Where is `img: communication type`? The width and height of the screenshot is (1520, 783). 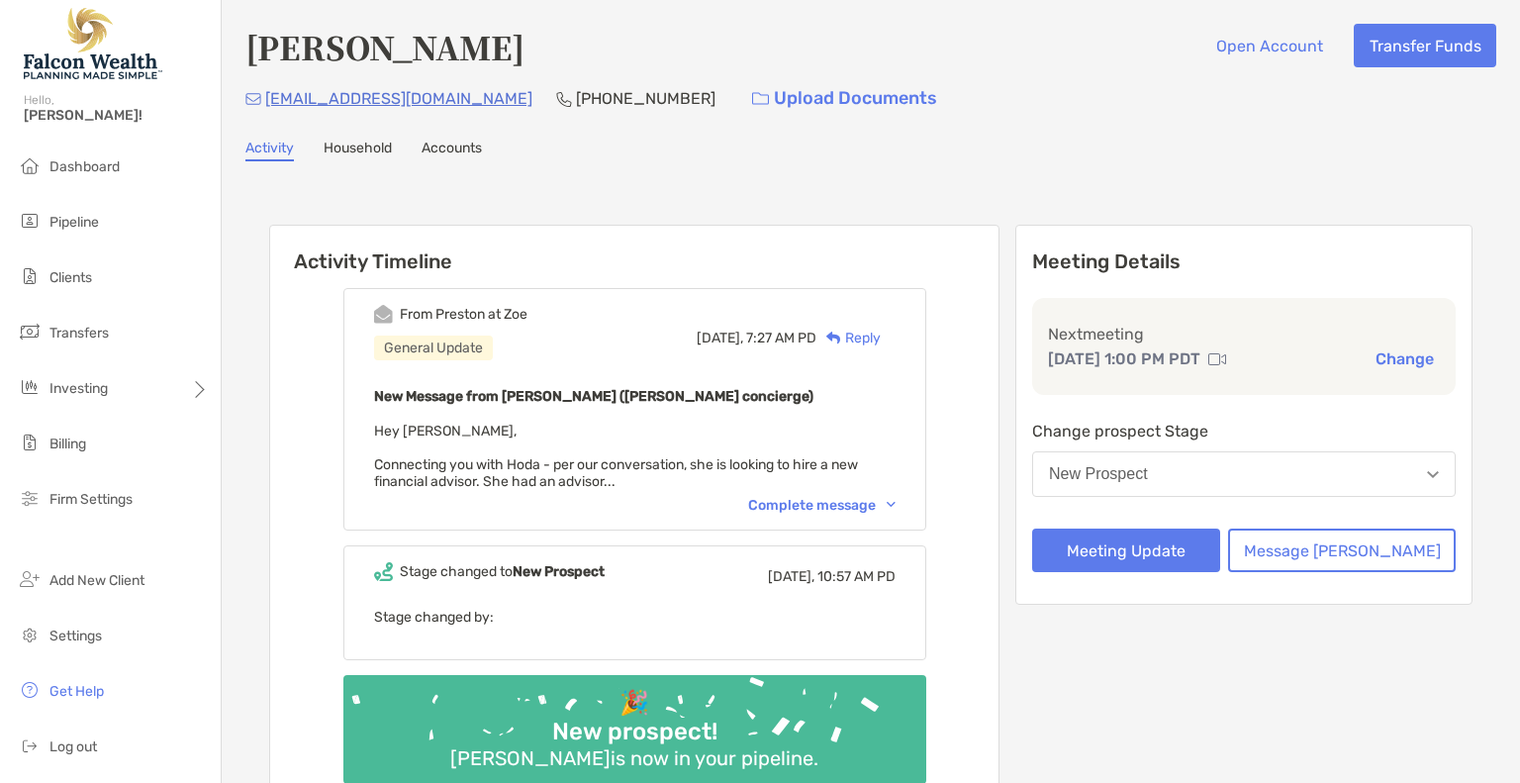
img: communication type is located at coordinates (1217, 359).